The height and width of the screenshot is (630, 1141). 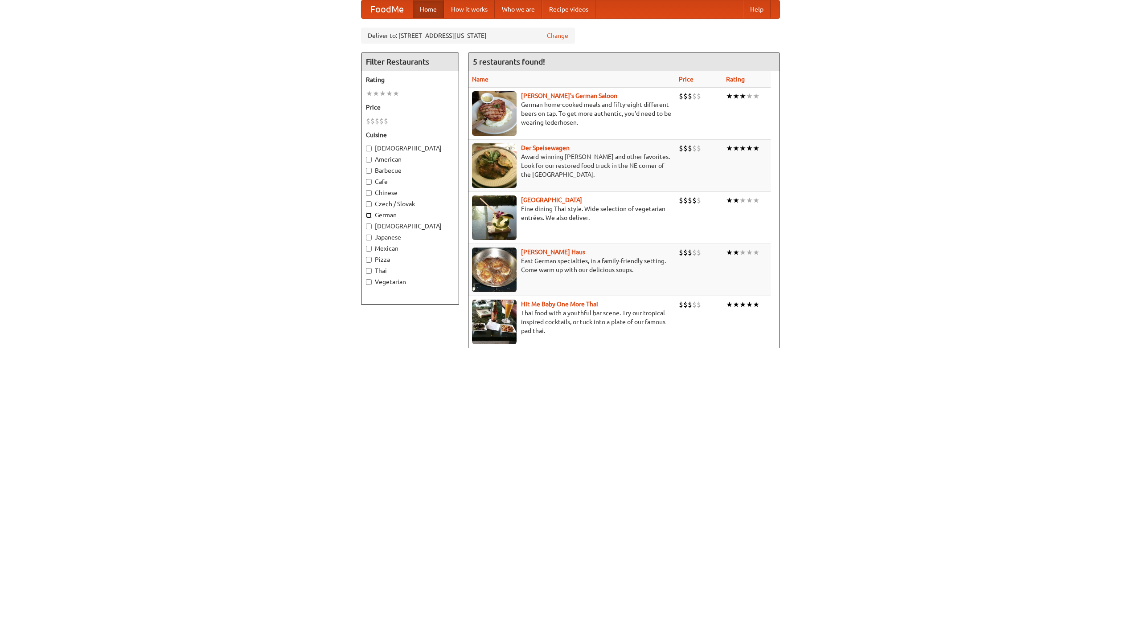 I want to click on p: German home-cooked meals and fifty-eight different beers on tap. To get more authentic, you'd nee..., so click(x=572, y=114).